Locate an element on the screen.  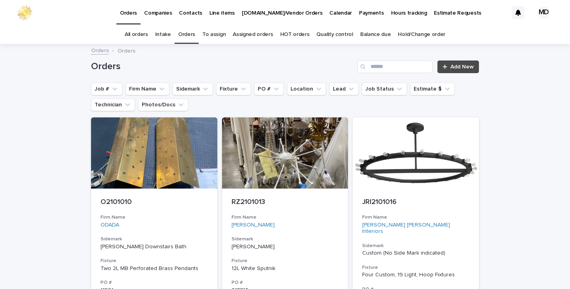
button: Estimate $ is located at coordinates (432, 89).